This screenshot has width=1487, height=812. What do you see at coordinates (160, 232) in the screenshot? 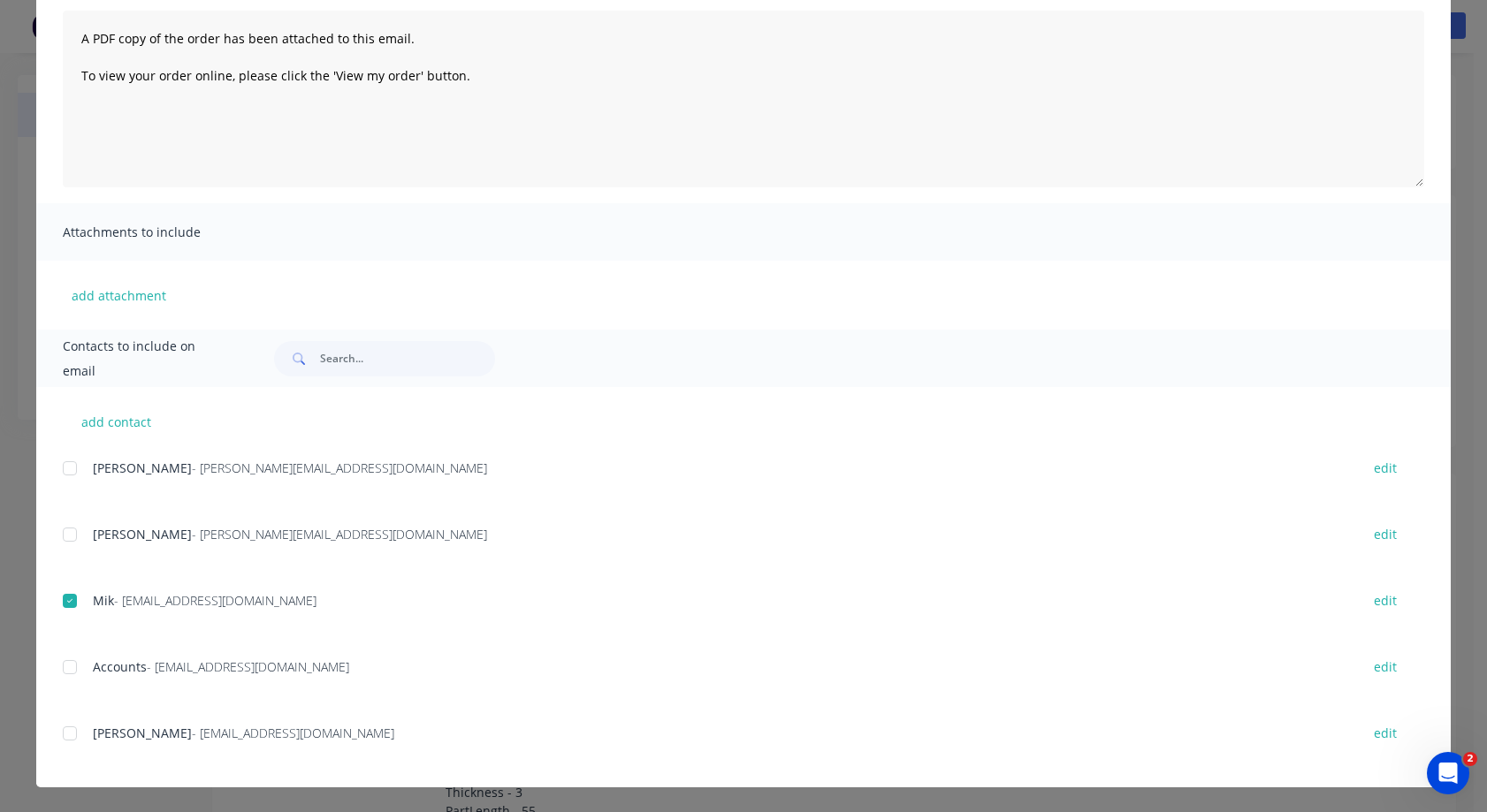
I see `span: Attachments to include` at bounding box center [160, 232].